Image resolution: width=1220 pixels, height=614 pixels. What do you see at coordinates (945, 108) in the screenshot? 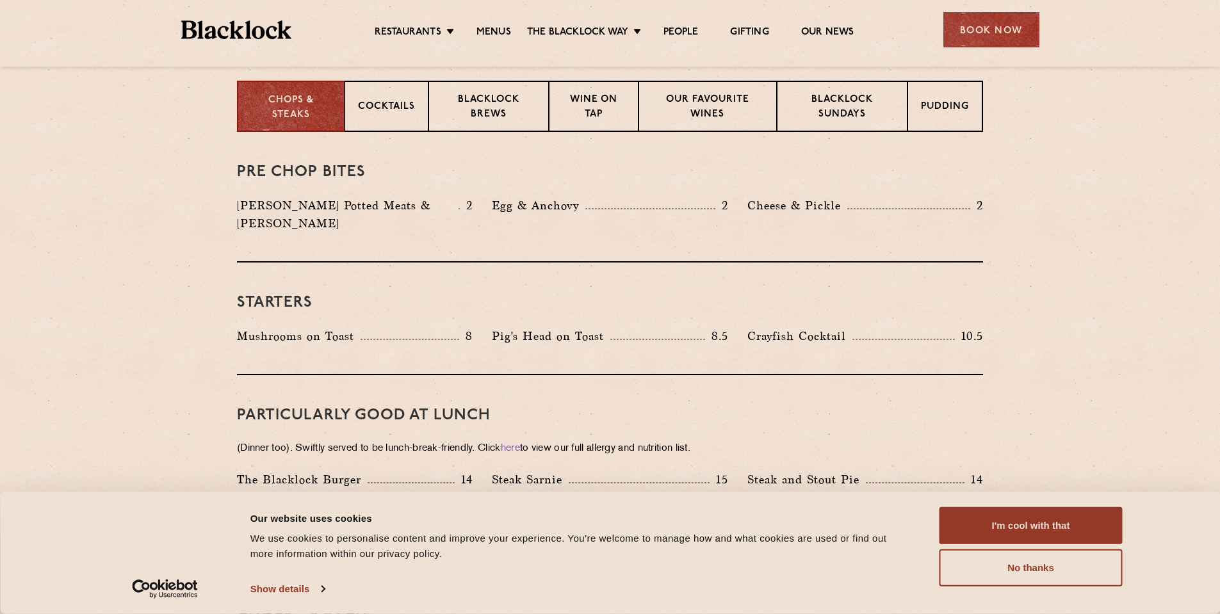
I see `p: Pudding` at bounding box center [945, 108].